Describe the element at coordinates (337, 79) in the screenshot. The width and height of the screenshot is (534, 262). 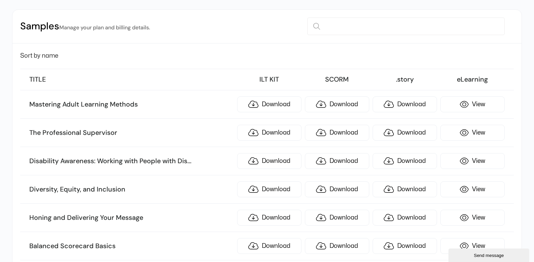
I see `h3: SCORM` at that location.